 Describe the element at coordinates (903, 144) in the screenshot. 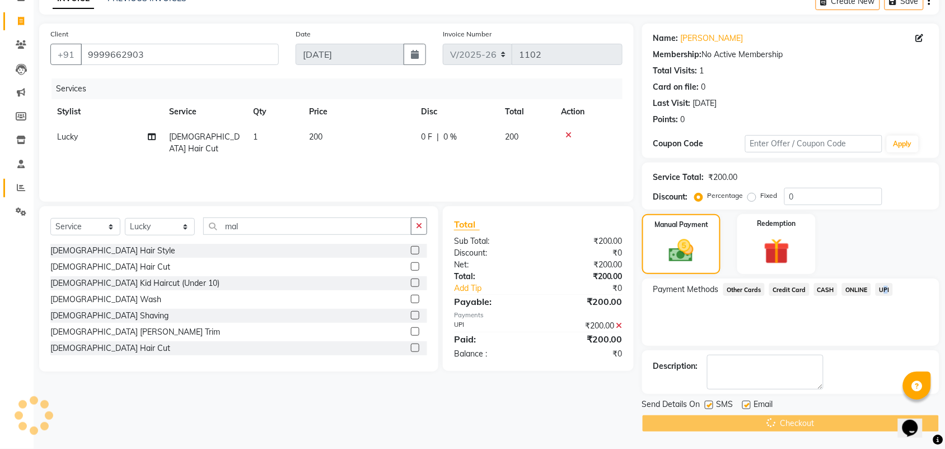

I see `button: Apply` at that location.